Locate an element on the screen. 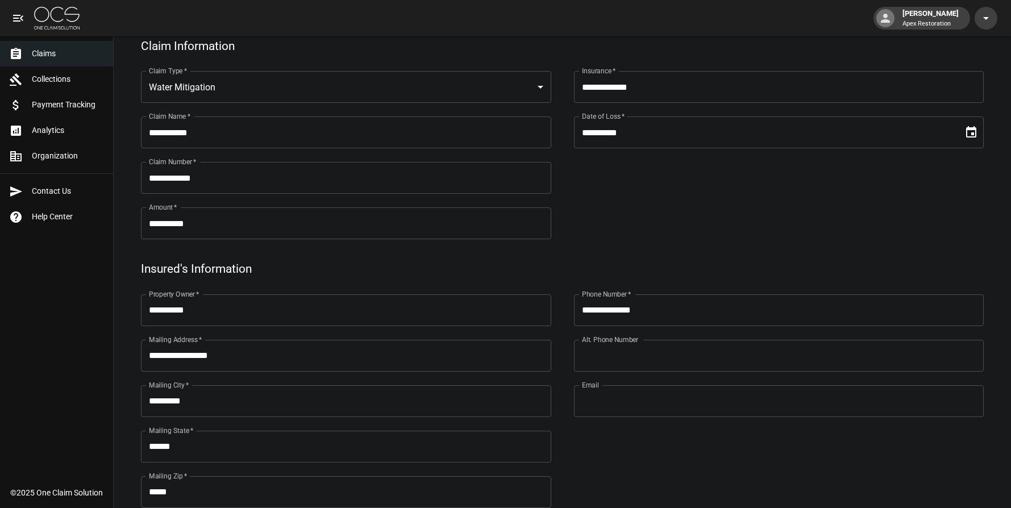  span: Claims is located at coordinates (68, 53).